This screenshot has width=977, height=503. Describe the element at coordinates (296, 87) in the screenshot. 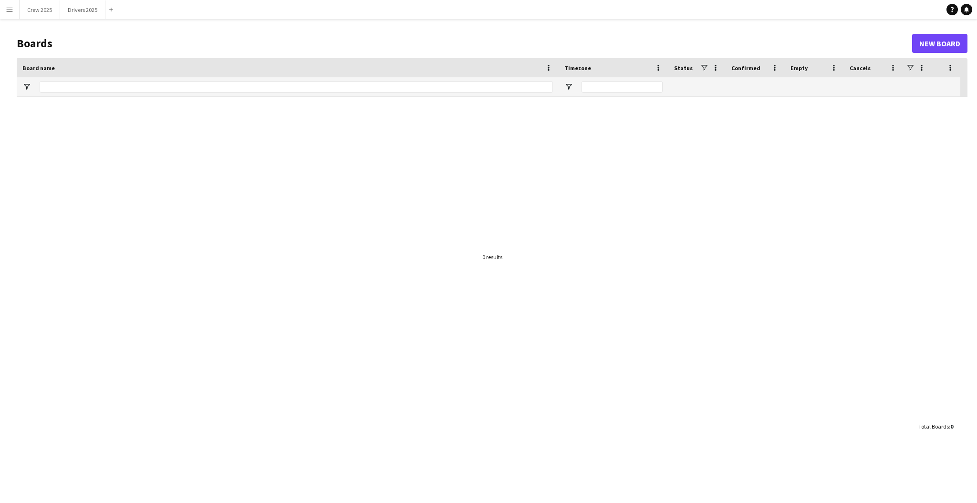

I see `input: Board name Filter Input` at that location.